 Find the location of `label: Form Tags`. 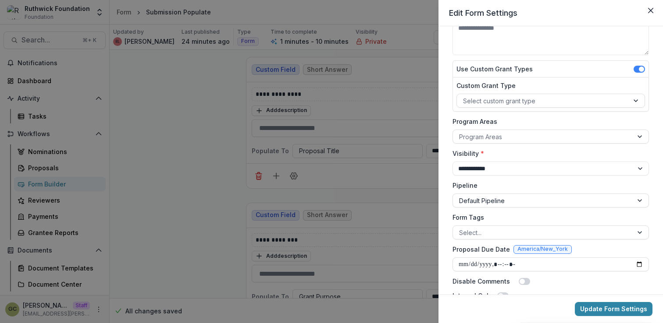

label: Form Tags is located at coordinates (548, 217).